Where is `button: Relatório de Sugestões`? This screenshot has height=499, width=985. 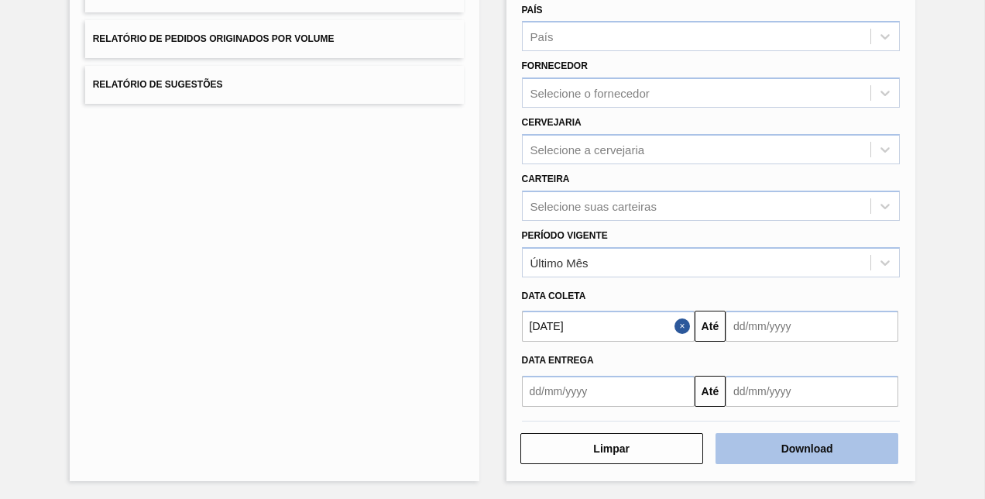
button: Relatório de Sugestões is located at coordinates (274, 84).